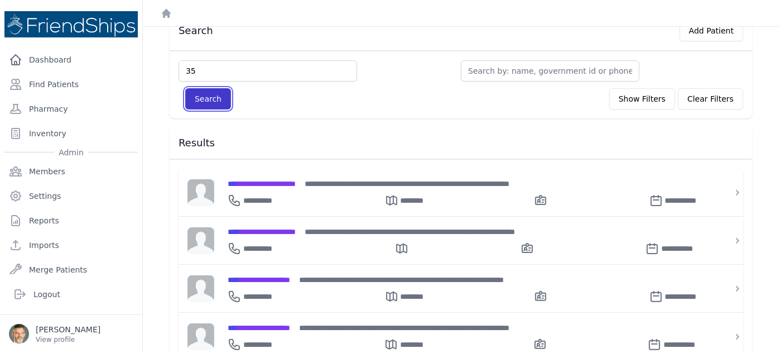 This screenshot has height=353, width=779. I want to click on a: Pharmacy, so click(71, 109).